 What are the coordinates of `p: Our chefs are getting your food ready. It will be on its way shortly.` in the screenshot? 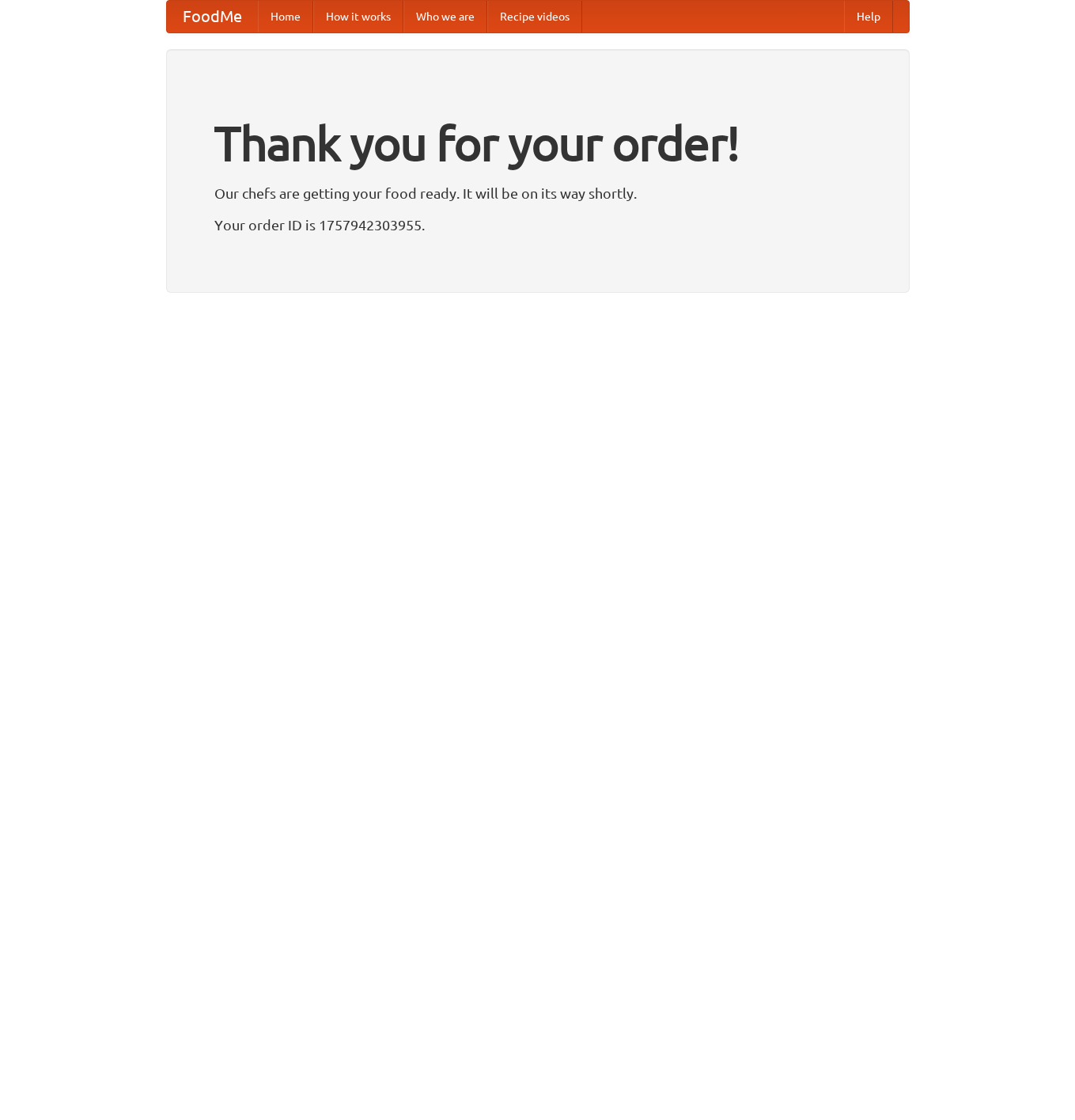 It's located at (538, 193).